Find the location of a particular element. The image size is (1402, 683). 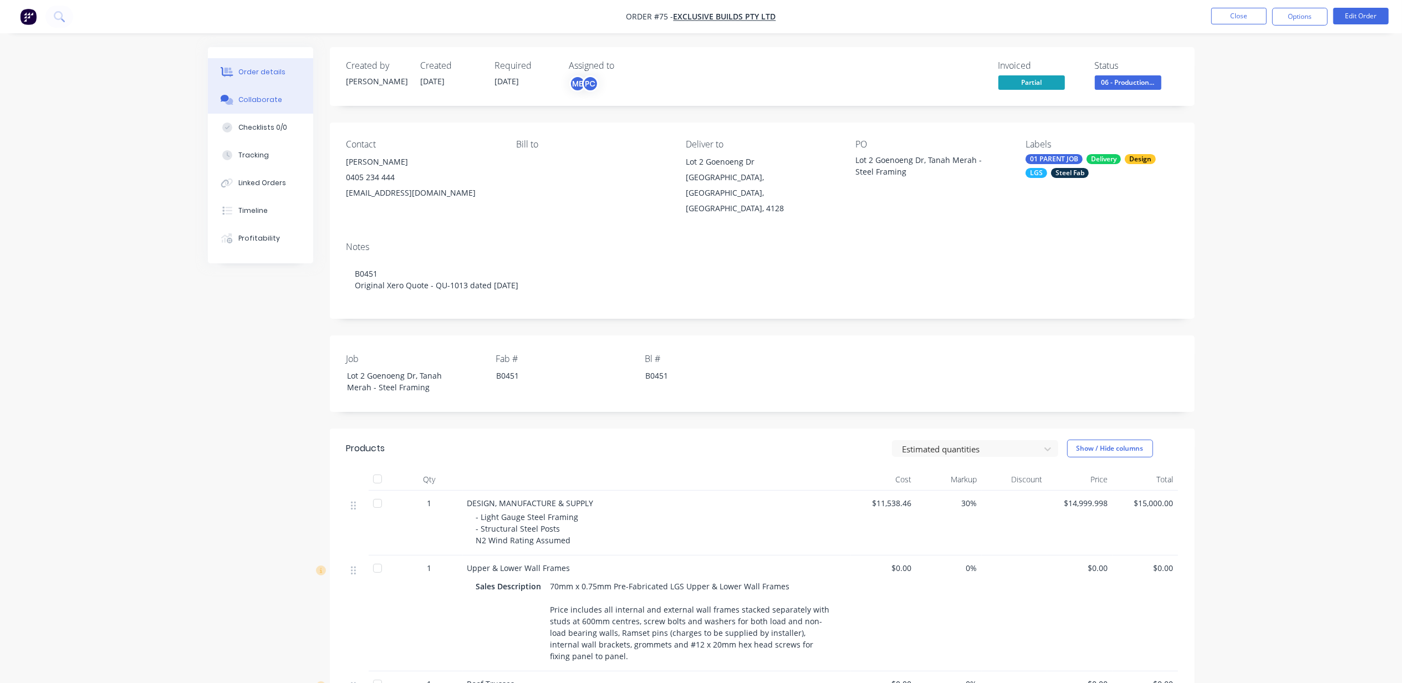

button: Timeline is located at coordinates (260, 211).